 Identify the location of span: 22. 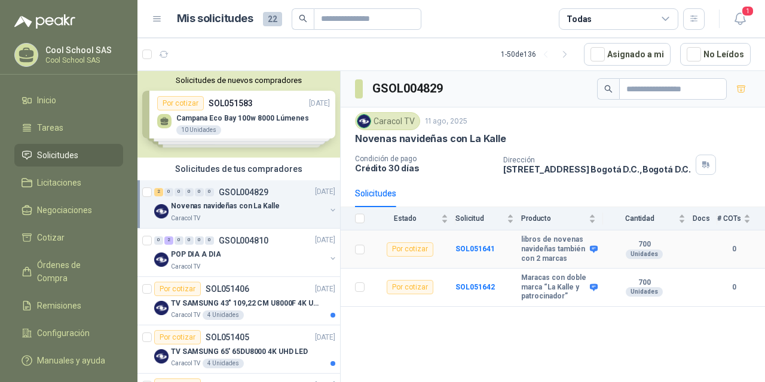
(273, 19).